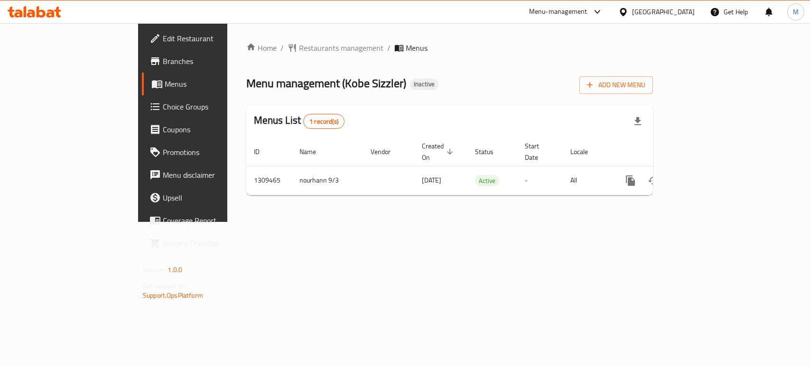  I want to click on nav: breadcrumb, so click(449, 48).